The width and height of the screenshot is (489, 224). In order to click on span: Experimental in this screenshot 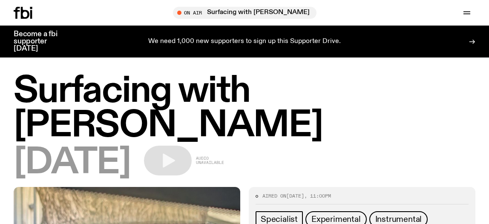, I will do `click(336, 219)`.